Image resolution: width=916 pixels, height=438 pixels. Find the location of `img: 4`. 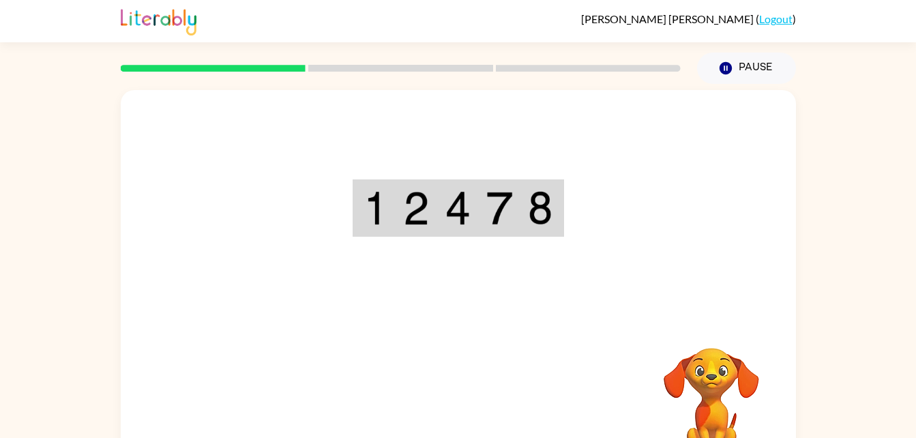

img: 4 is located at coordinates (458, 208).